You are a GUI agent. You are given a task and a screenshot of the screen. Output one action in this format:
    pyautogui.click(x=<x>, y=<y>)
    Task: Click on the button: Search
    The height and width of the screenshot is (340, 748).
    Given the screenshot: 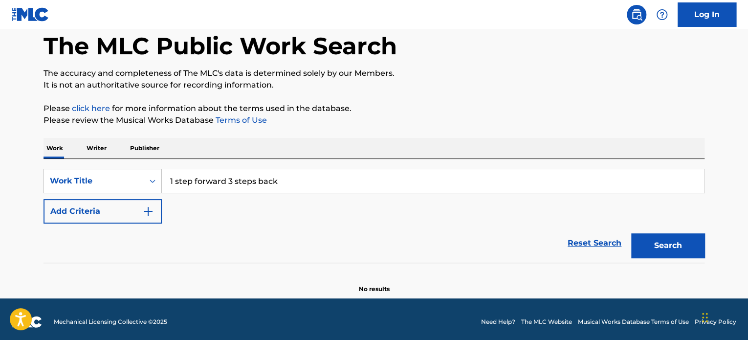 What is the action you would take?
    pyautogui.click(x=668, y=245)
    